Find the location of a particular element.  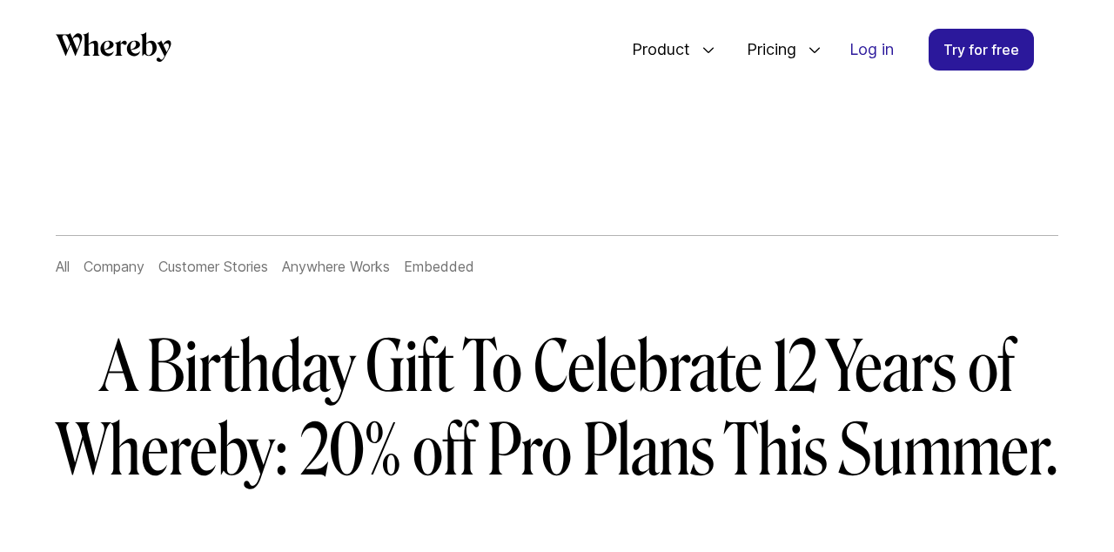

h1: A Birthday Gift To Celebrate 12 Years of Whereby: 20% off Pro Plans This Summer. is located at coordinates (557, 409).